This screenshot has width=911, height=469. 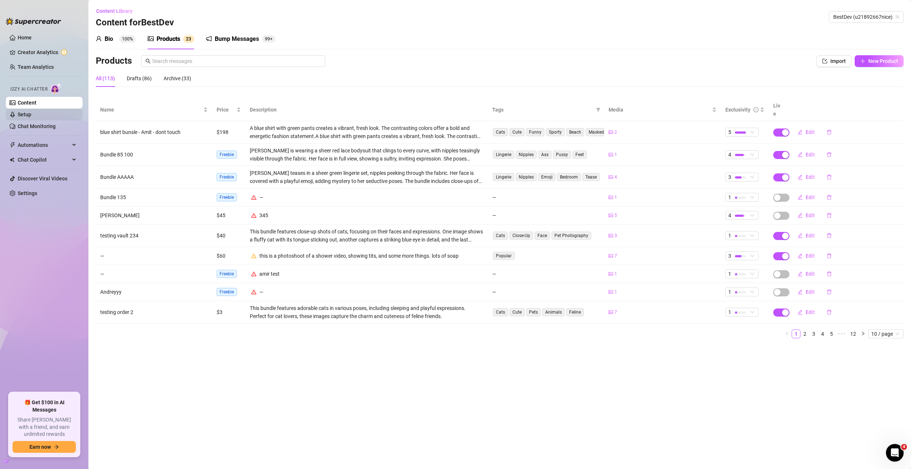 I want to click on div: A blue shirt with green pants creates a vibrant, fresh look. The contrasting colors offer a bold ..., so click(x=367, y=132).